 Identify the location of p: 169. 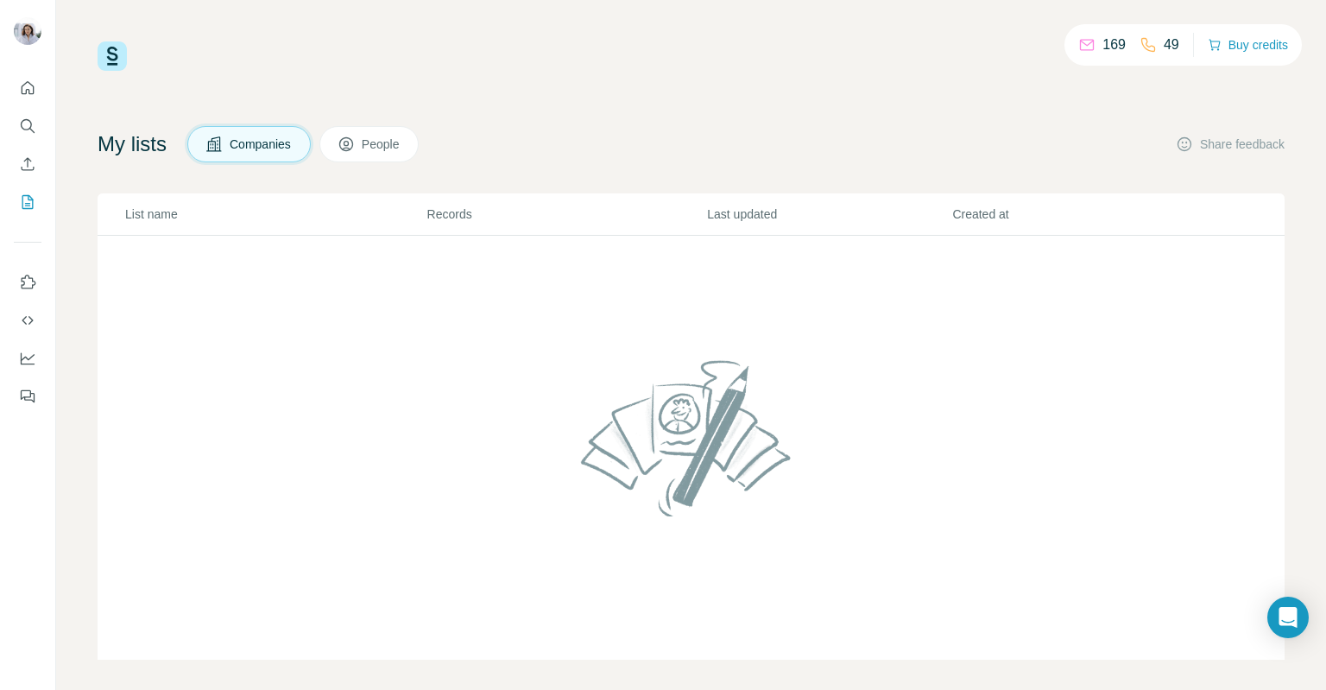
(1114, 45).